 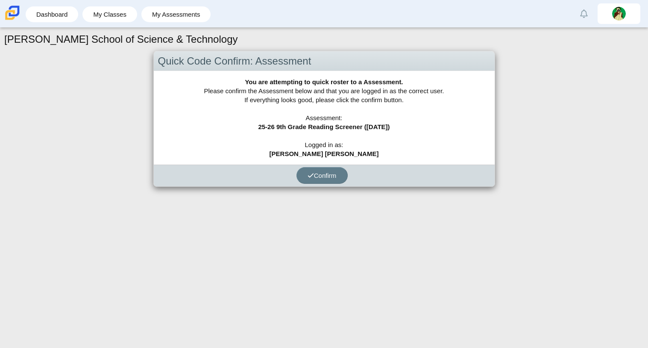 What do you see at coordinates (324, 117) in the screenshot?
I see `div: Please confirm the Assessment below and that you are logged in as the correct user. If everything...` at bounding box center [324, 117].